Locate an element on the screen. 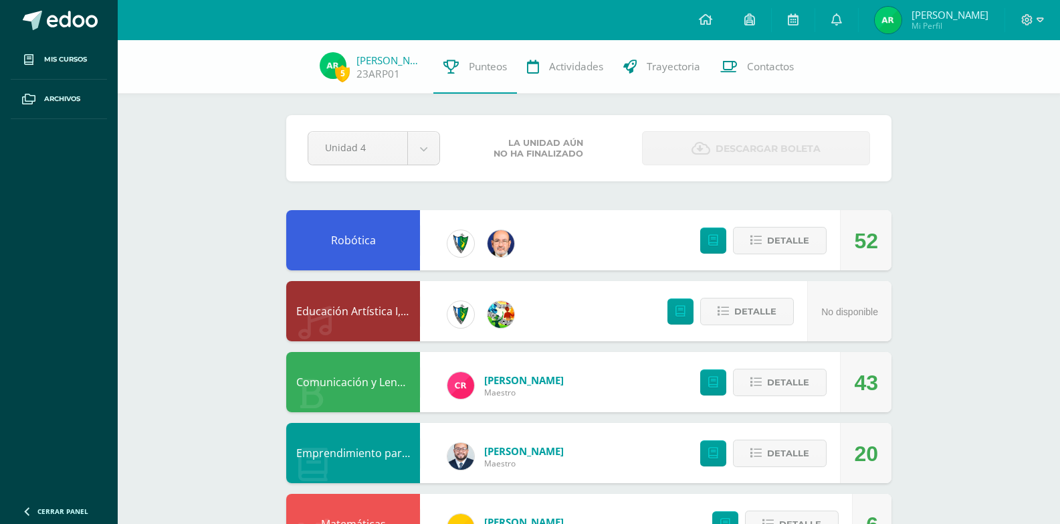 The image size is (1060, 524). span: Actividades is located at coordinates (576, 66).